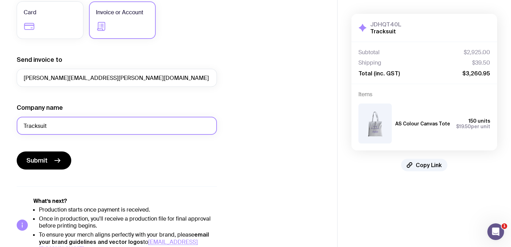 This screenshot has width=511, height=247. What do you see at coordinates (370, 63) in the screenshot?
I see `span: Shipping` at bounding box center [370, 63].